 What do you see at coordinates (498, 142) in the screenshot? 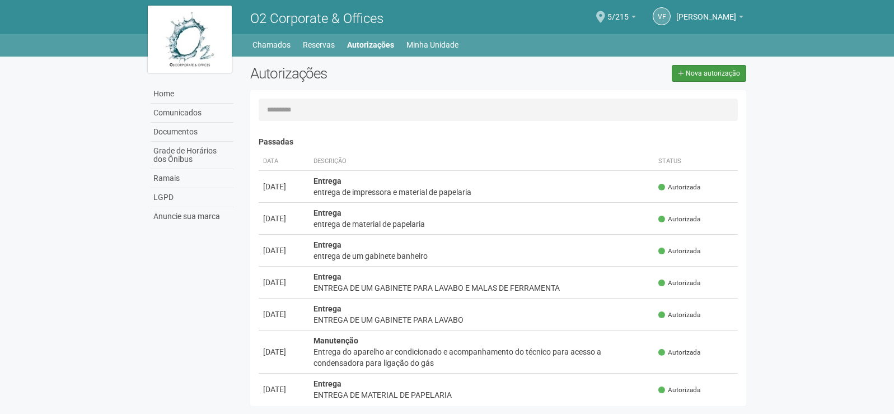
I see `h4: Passadas` at bounding box center [498, 142].